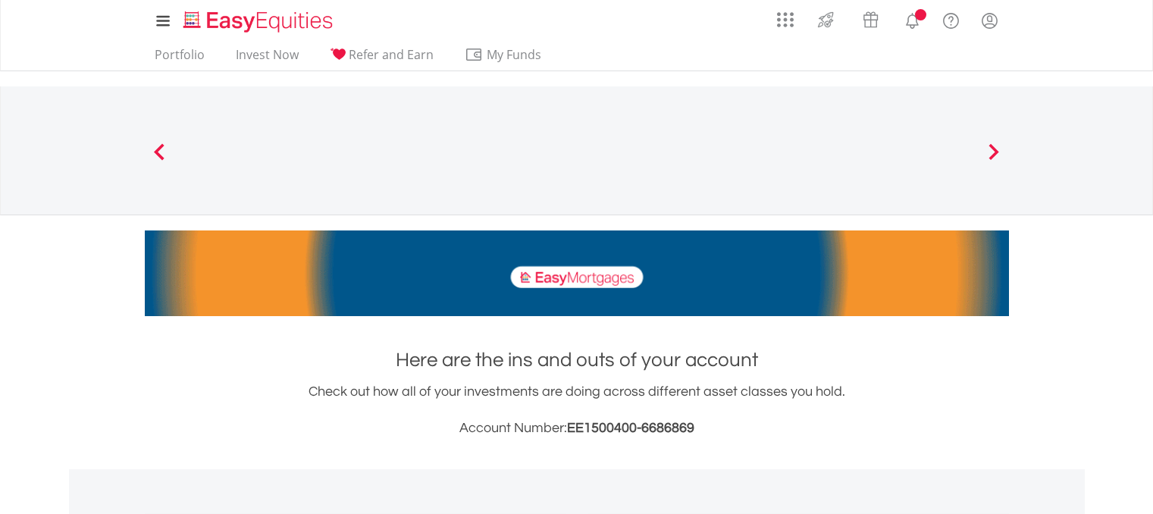 The image size is (1153, 514). Describe the element at coordinates (870, 17) in the screenshot. I see `a: Vouchers` at that location.